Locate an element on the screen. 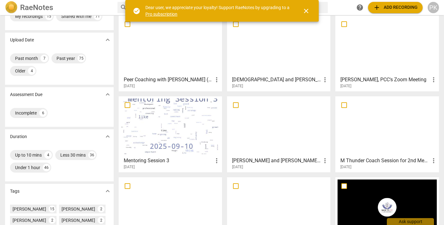  div: 46 is located at coordinates (46, 168).